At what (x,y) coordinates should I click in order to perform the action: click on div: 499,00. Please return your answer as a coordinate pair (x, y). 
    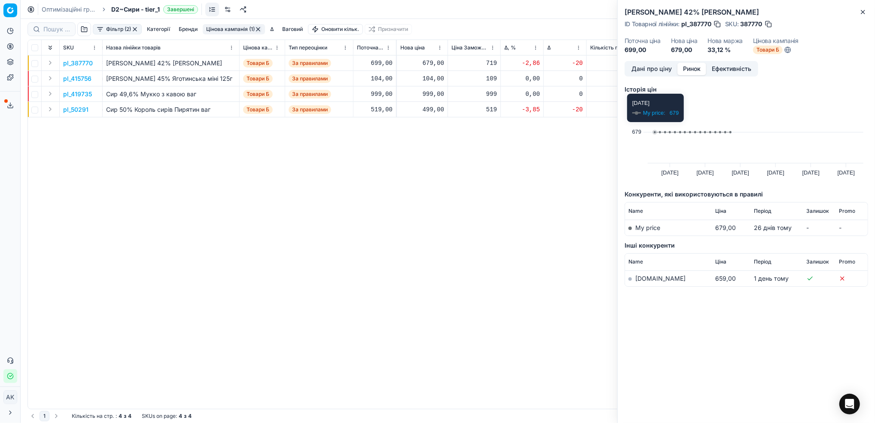
    Looking at the image, I should click on (422, 110).